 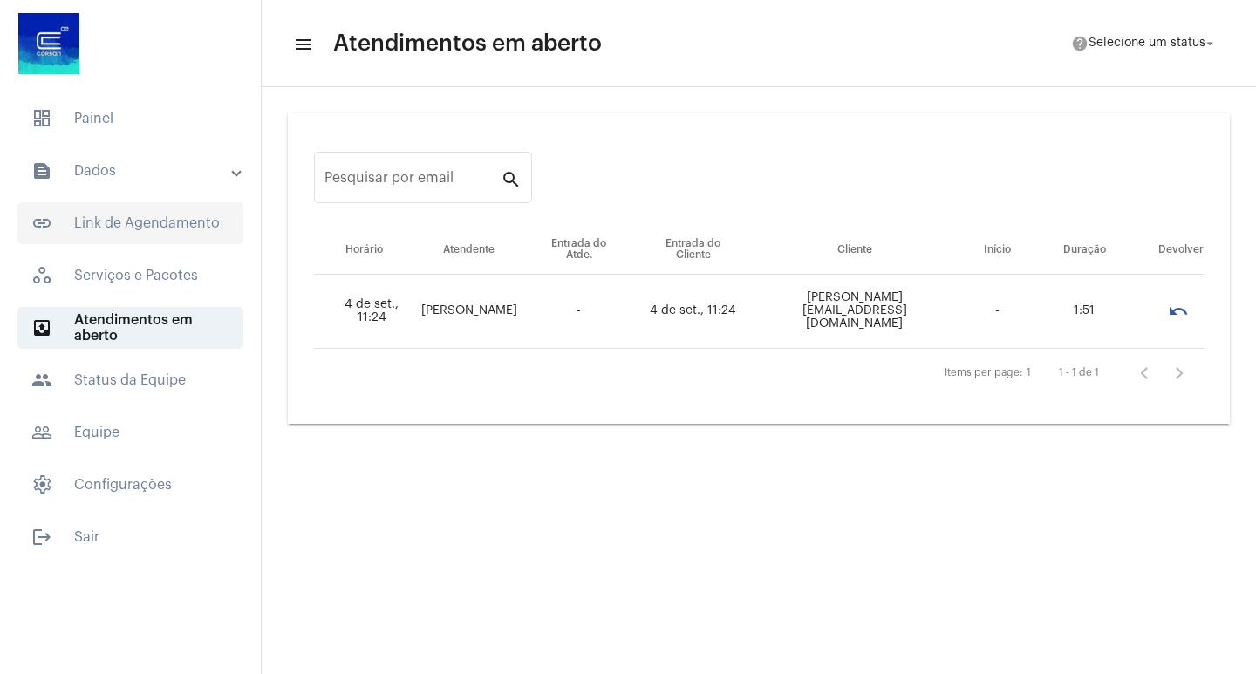 I want to click on div: Items per page:, so click(x=984, y=372).